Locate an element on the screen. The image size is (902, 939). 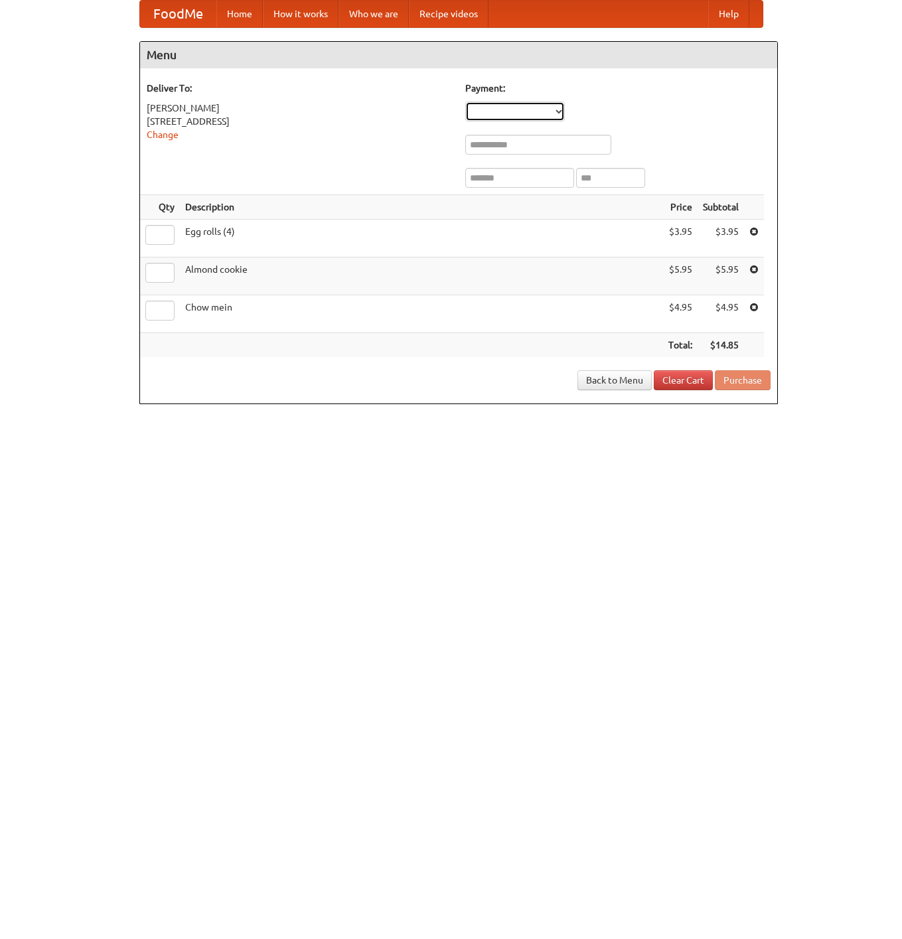
h4: Menu is located at coordinates (459, 55).